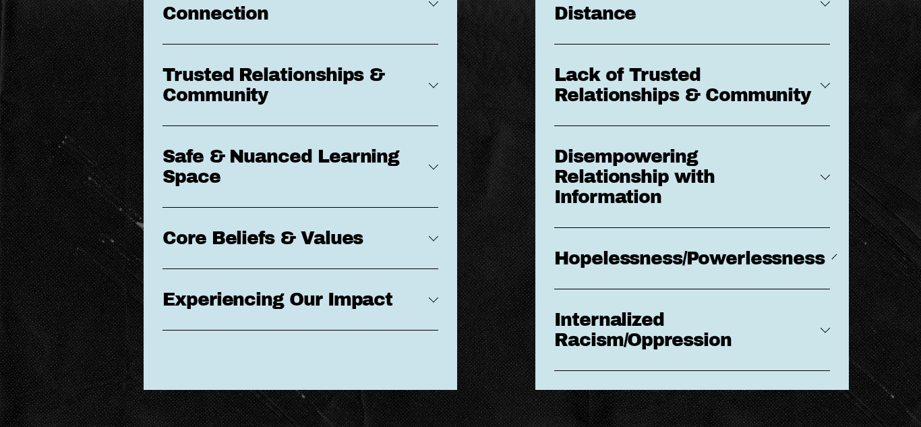  Describe the element at coordinates (687, 177) in the screenshot. I see `span: Disempowering Relationship with Information` at that location.